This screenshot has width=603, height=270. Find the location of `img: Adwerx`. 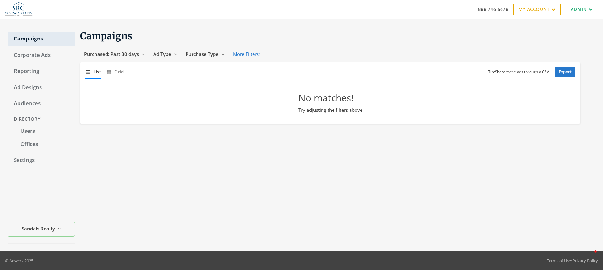

img: Adwerx is located at coordinates (19, 9).